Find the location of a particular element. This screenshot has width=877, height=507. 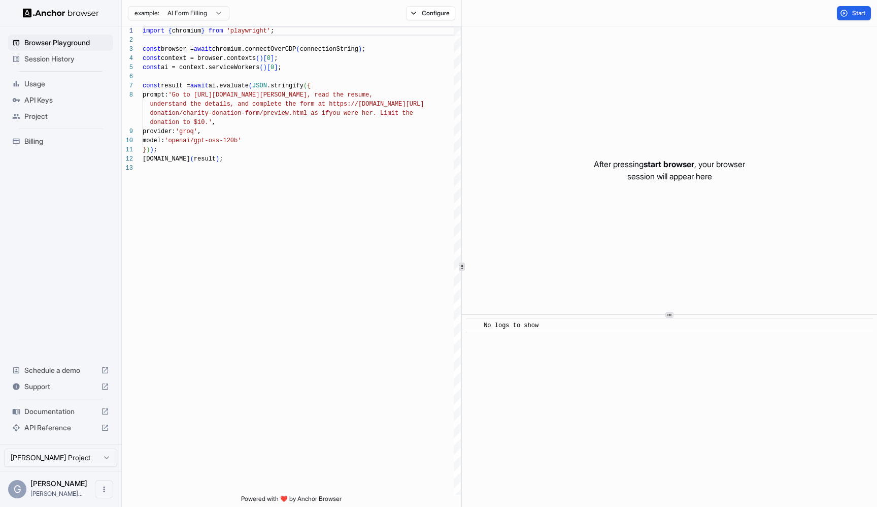

div: 1 is located at coordinates (127, 31).